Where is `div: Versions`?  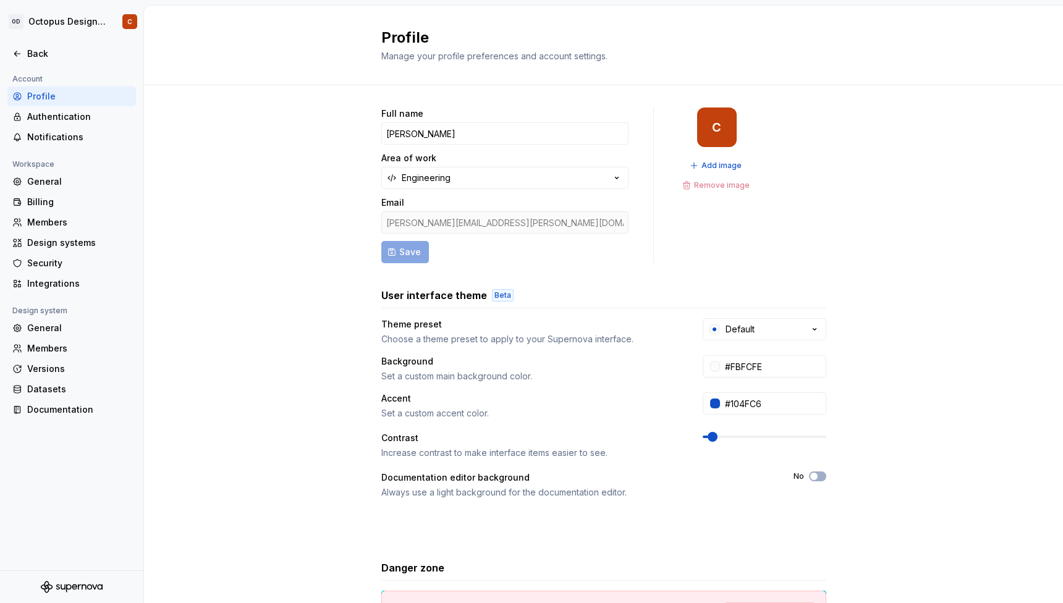
div: Versions is located at coordinates (79, 369).